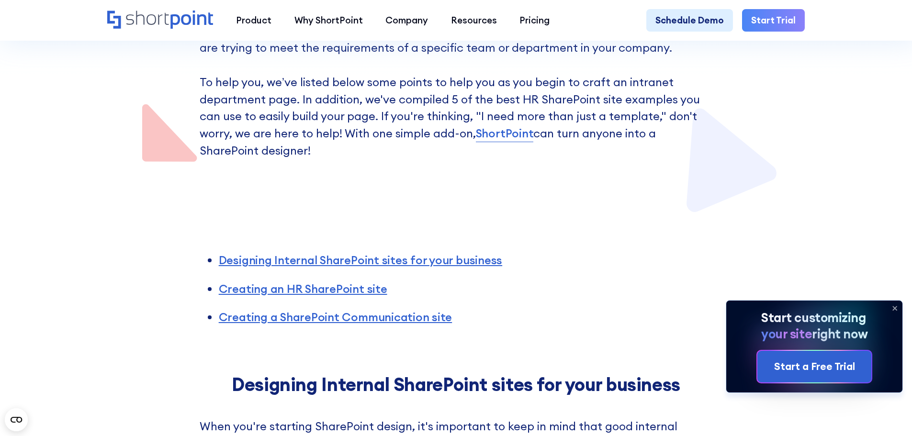 The height and width of the screenshot is (436, 912). What do you see at coordinates (773, 21) in the screenshot?
I see `a: Start Trial` at bounding box center [773, 21].